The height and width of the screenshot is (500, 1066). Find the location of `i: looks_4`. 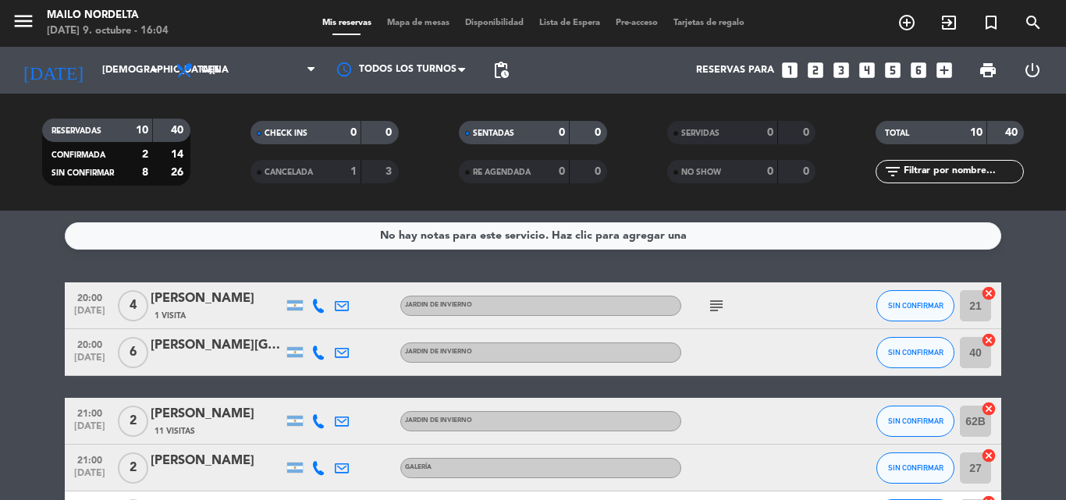

i: looks_4 is located at coordinates (867, 70).